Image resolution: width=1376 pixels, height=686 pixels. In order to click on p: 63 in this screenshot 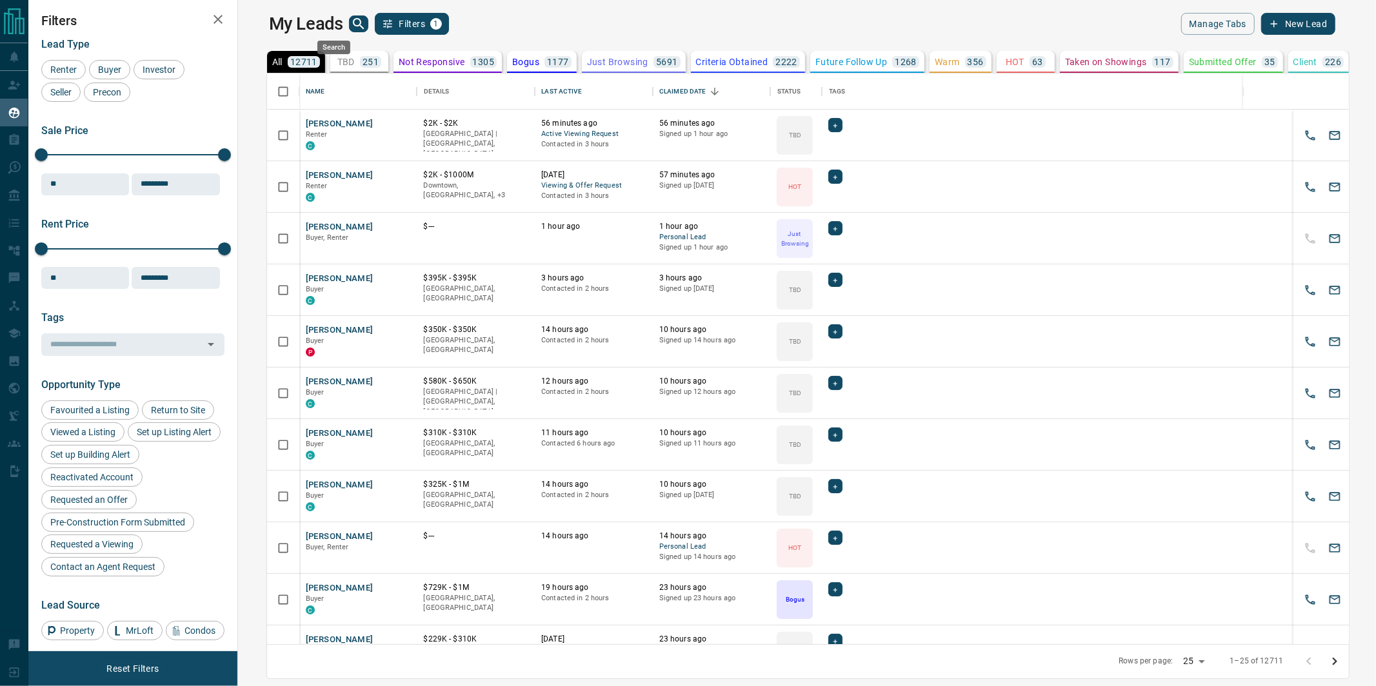, I will do `click(1037, 62)`.